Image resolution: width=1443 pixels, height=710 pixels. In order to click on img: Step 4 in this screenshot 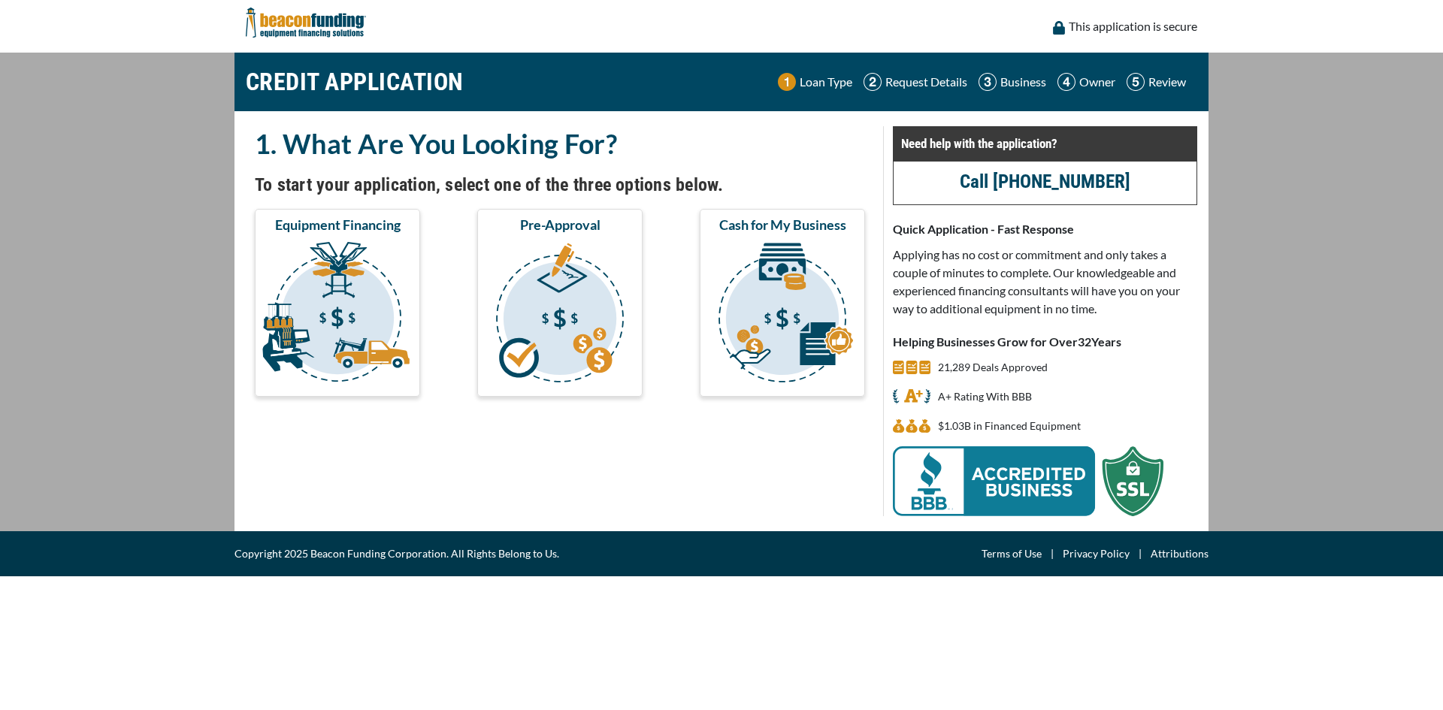, I will do `click(1066, 82)`.